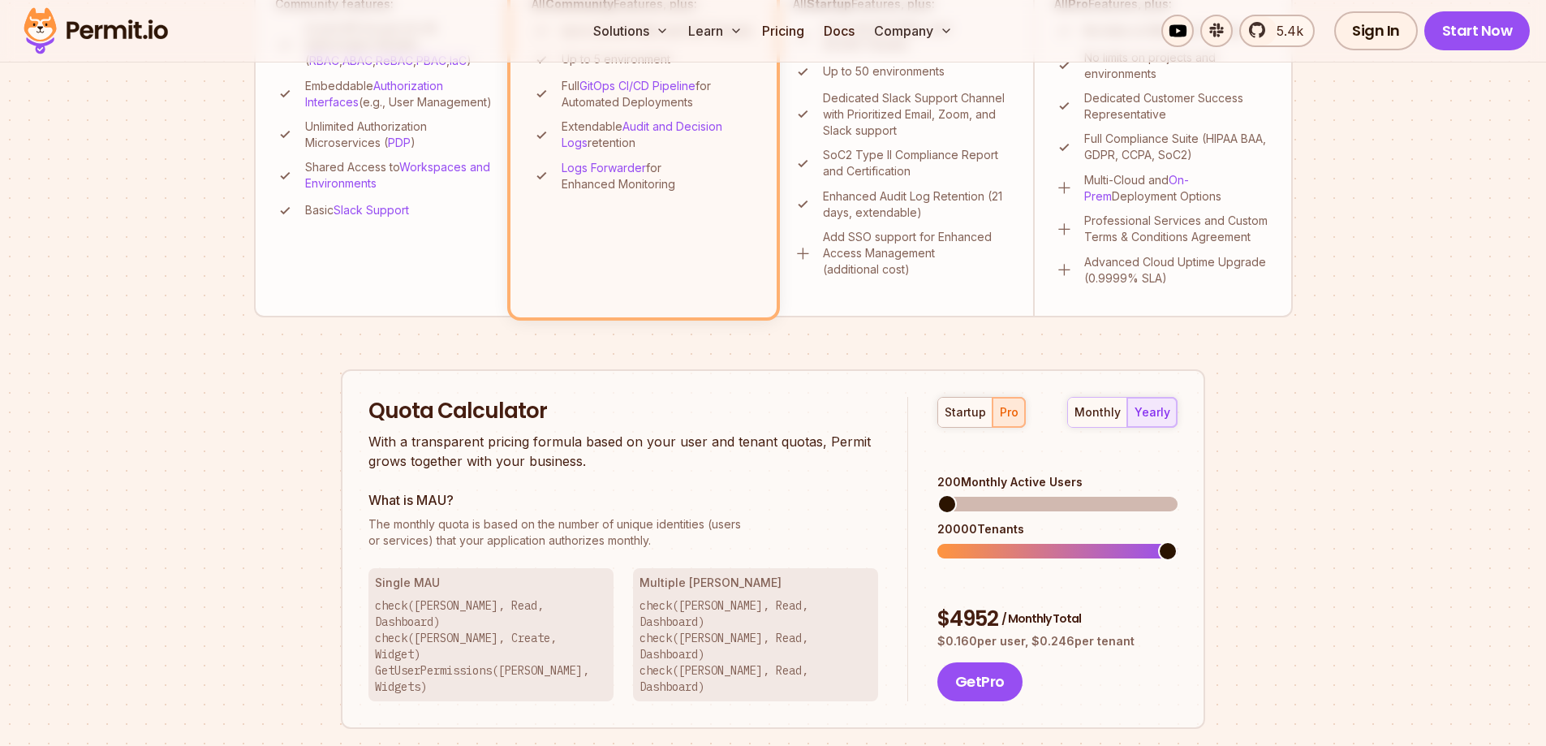 This screenshot has height=746, width=1546. Describe the element at coordinates (1057, 641) in the screenshot. I see `p: $ 0.160 per user, $ 0.246 per tenant` at that location.